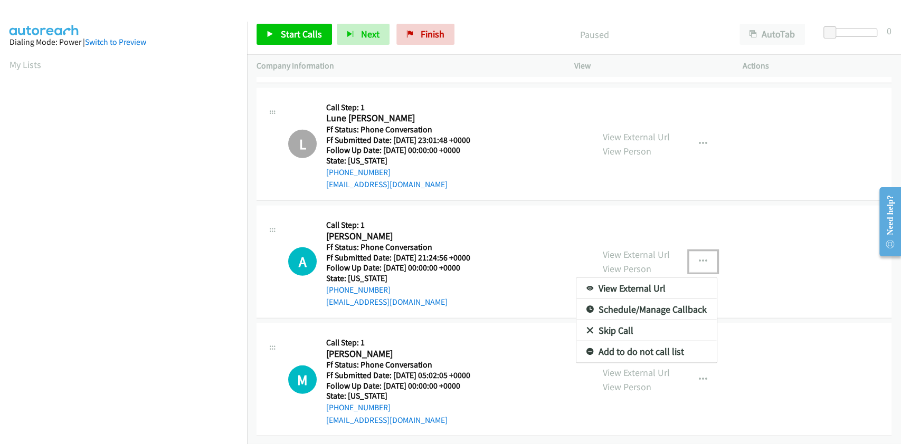 The image size is (901, 444). Describe the element at coordinates (302, 380) in the screenshot. I see `h1: M` at that location.